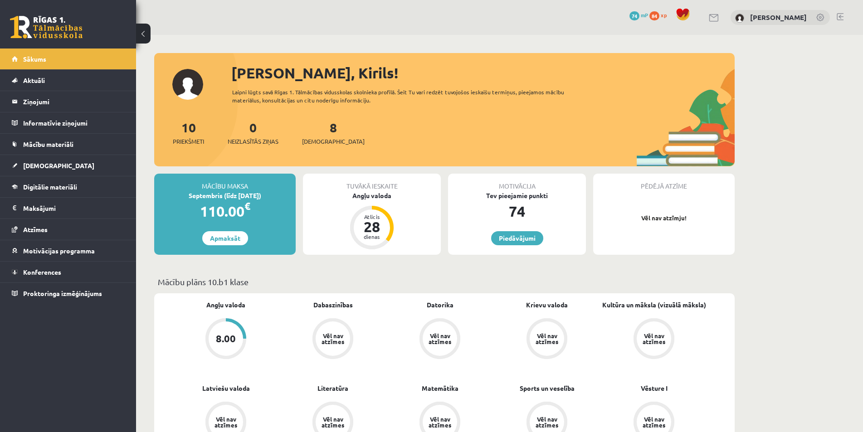 The height and width of the screenshot is (432, 863). Describe the element at coordinates (372, 237) in the screenshot. I see `div: dienas` at that location.